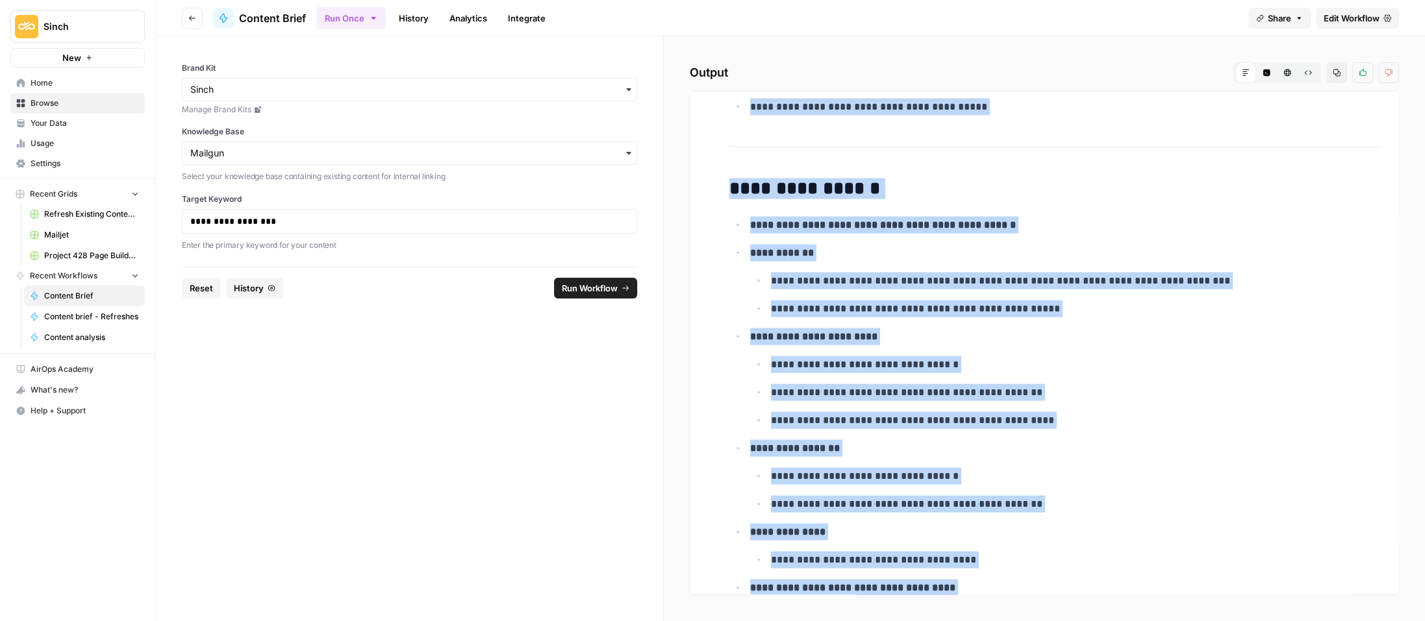  Describe the element at coordinates (84, 123) in the screenshot. I see `span: Your Data` at that location.